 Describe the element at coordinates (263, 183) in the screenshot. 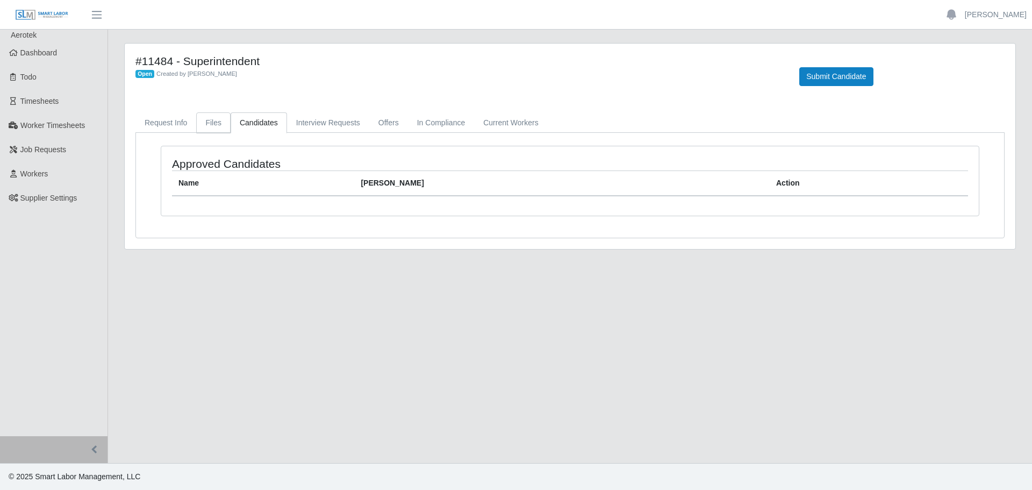

I see `th: Name` at that location.